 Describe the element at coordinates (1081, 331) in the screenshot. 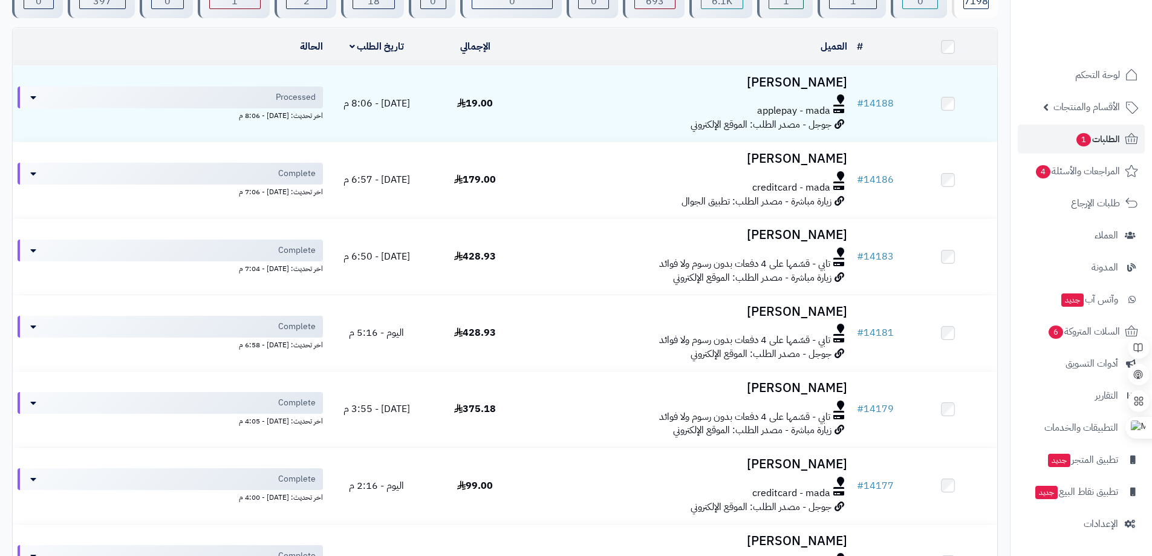

I see `a: السلات المتروكة6` at that location.